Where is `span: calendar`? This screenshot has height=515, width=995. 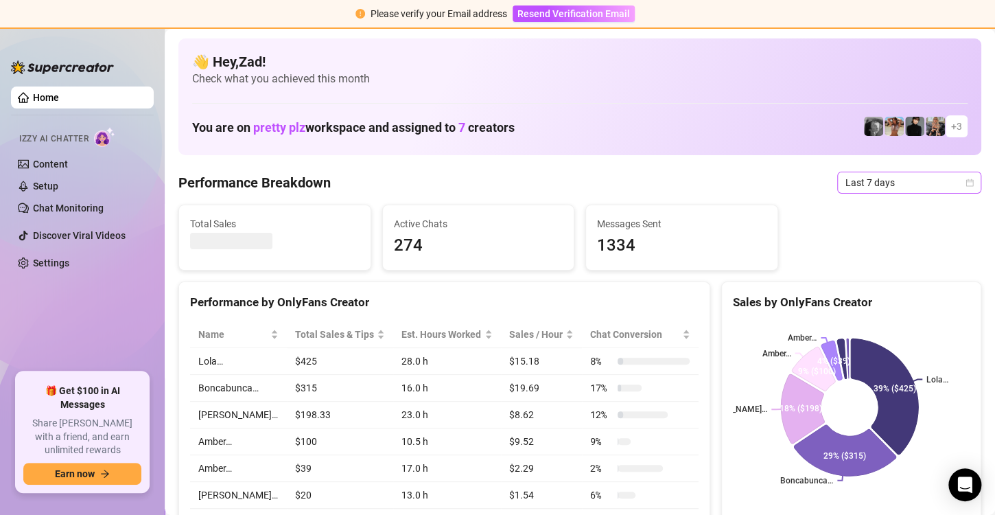 span: calendar is located at coordinates (970, 183).